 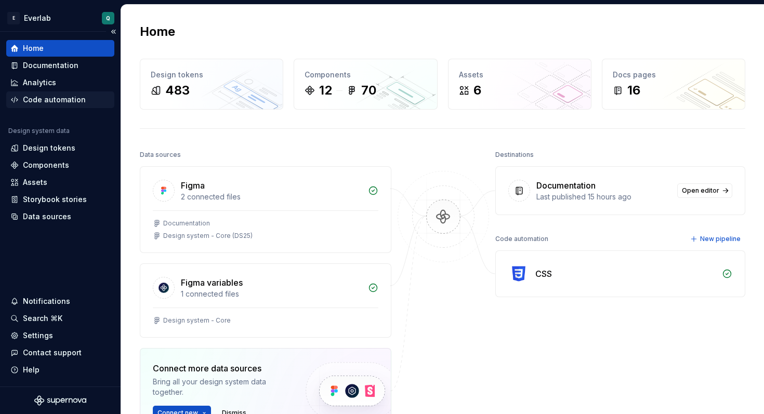 What do you see at coordinates (60, 319) in the screenshot?
I see `button: Search ⌘K` at bounding box center [60, 319].